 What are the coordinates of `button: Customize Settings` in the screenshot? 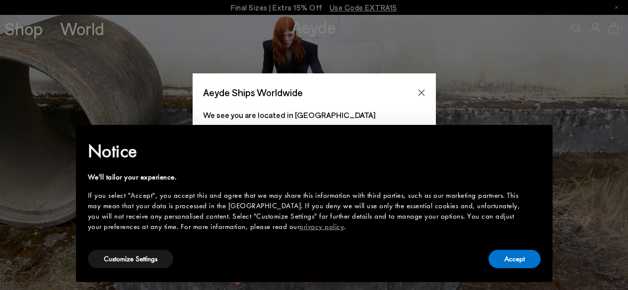 It's located at (130, 259).